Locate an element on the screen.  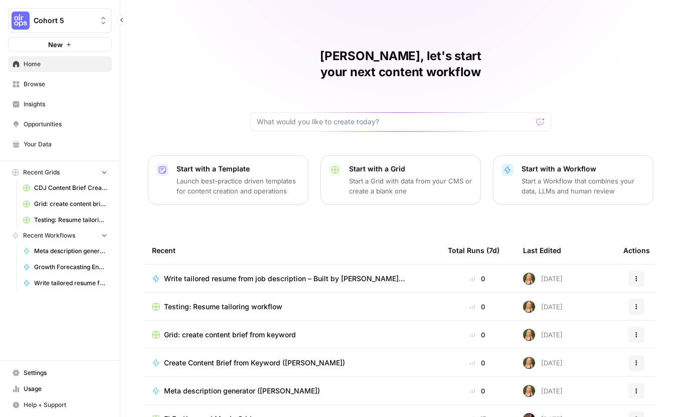
div: Actions is located at coordinates (636, 250).